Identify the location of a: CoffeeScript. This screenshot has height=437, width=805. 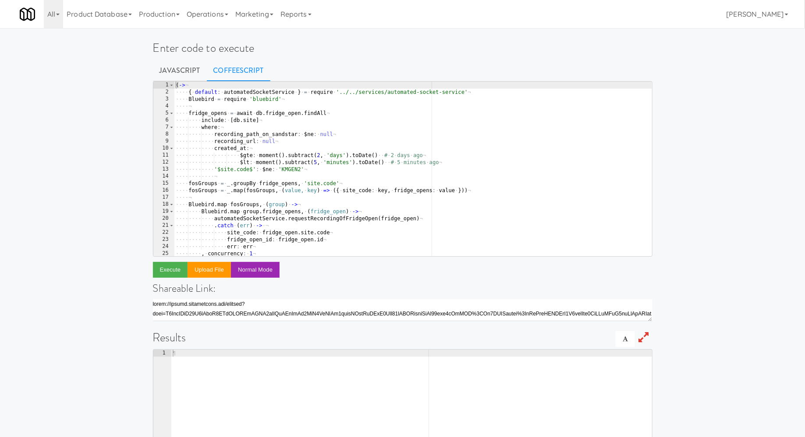
(238, 71).